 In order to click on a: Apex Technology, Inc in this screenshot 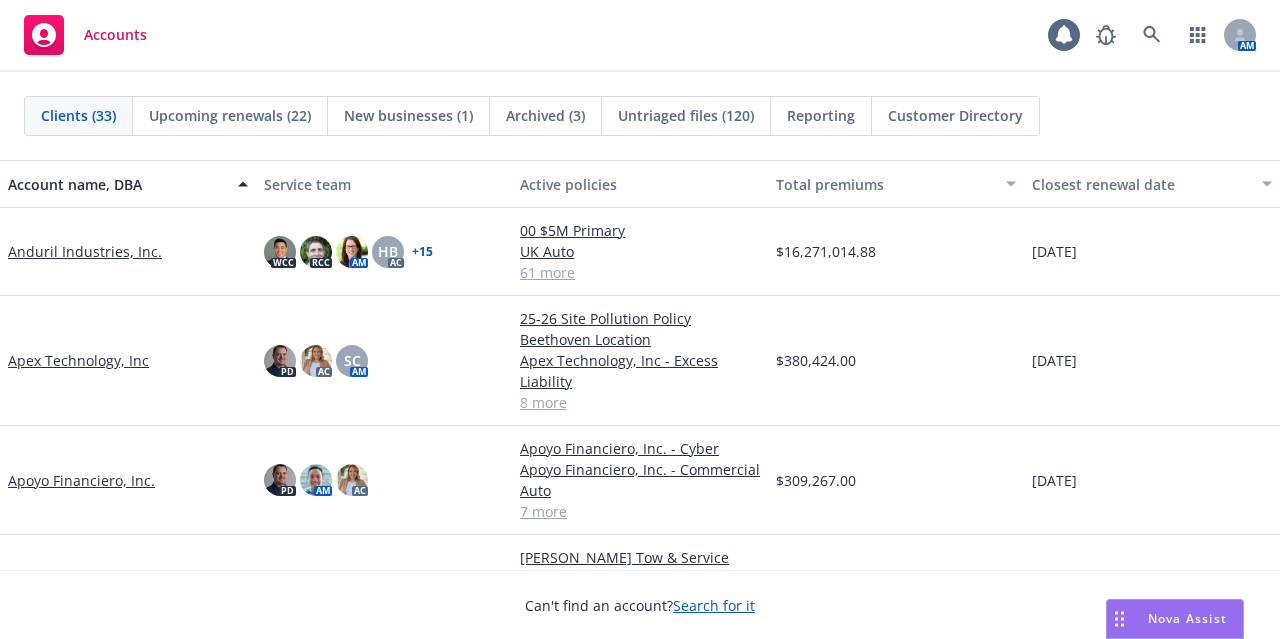, I will do `click(78, 360)`.